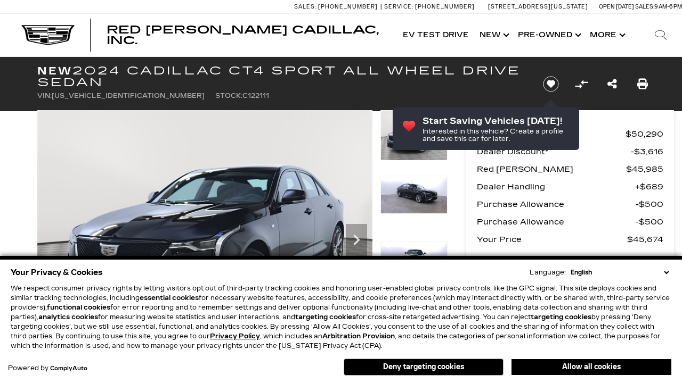 Image resolution: width=682 pixels, height=383 pixels. What do you see at coordinates (414, 195) in the screenshot?
I see `img: New 2024 Black Raven Cadillac Sport image 2` at bounding box center [414, 195].